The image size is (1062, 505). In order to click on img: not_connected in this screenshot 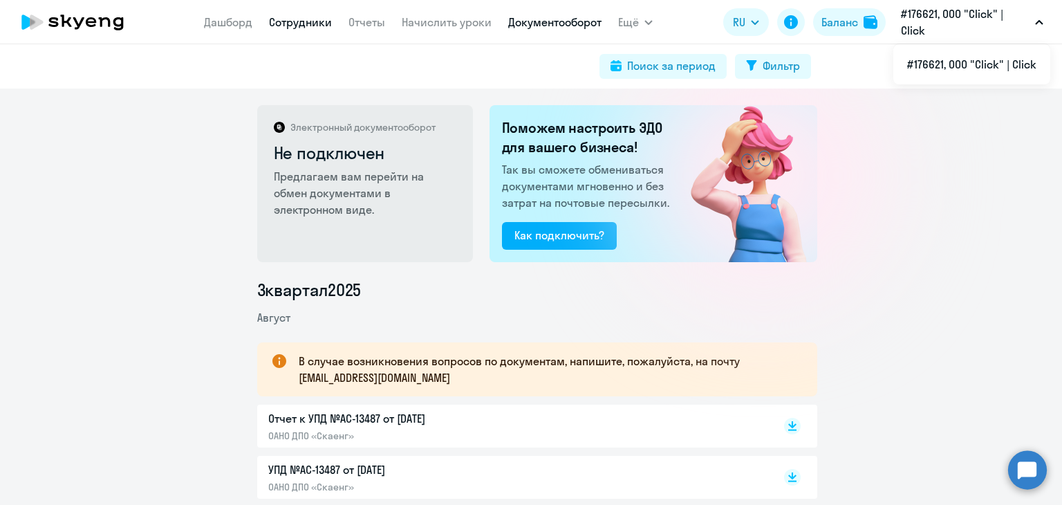, I will do `click(739, 183)`.